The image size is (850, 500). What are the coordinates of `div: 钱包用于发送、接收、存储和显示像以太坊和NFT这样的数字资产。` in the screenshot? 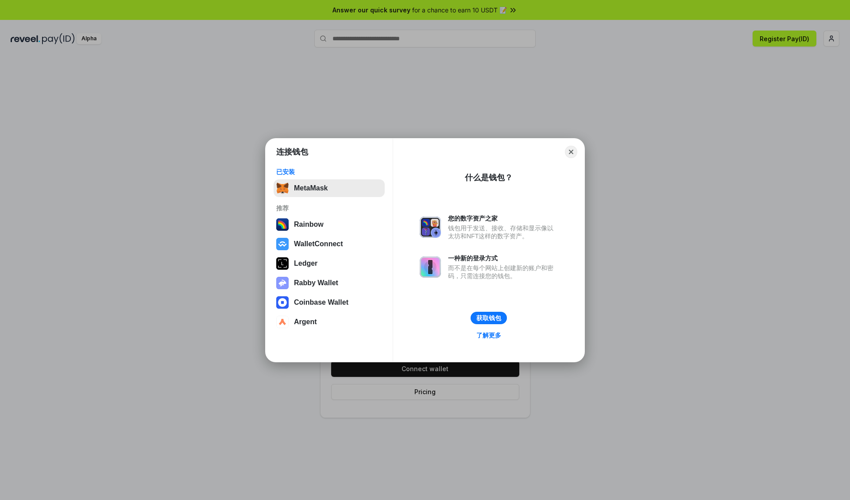 It's located at (503, 232).